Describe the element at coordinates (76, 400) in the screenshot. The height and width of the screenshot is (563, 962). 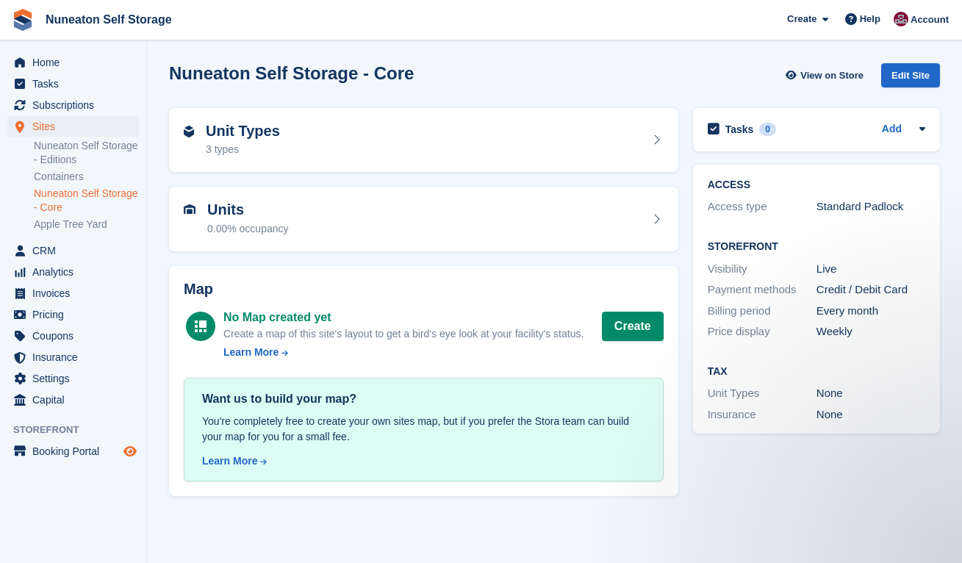
I see `span: Capital` at that location.